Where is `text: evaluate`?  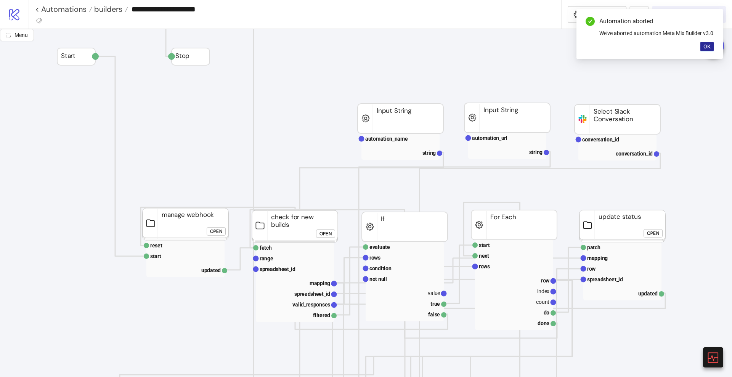 text: evaluate is located at coordinates (380, 247).